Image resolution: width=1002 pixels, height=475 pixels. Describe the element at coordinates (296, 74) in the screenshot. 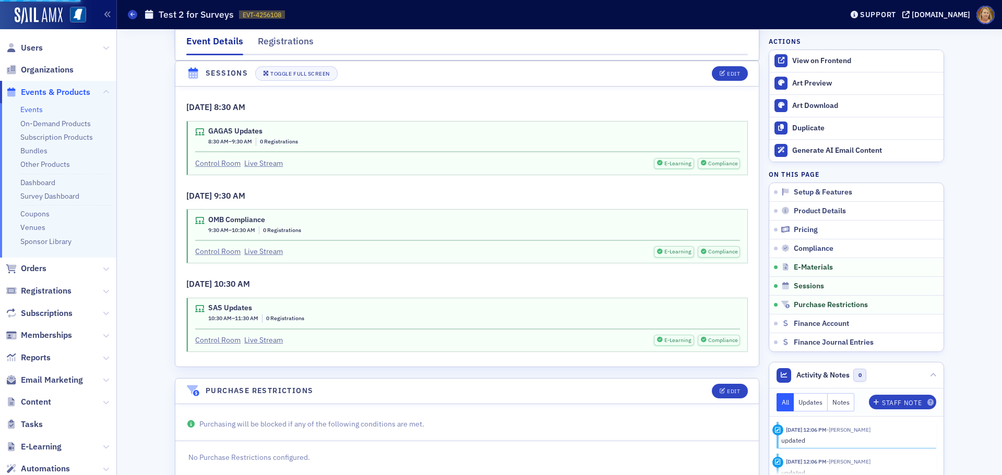

I see `button: Toggle Full Screen` at that location.